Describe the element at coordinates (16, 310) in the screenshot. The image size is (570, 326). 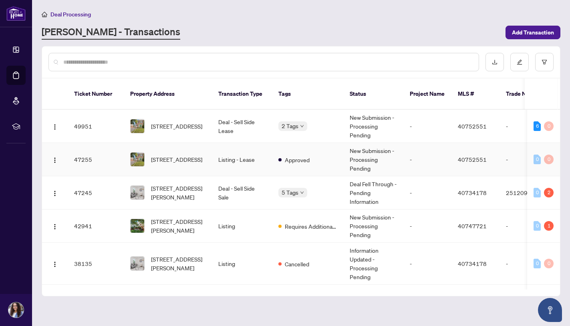
I see `img: Profile Icon` at that location.